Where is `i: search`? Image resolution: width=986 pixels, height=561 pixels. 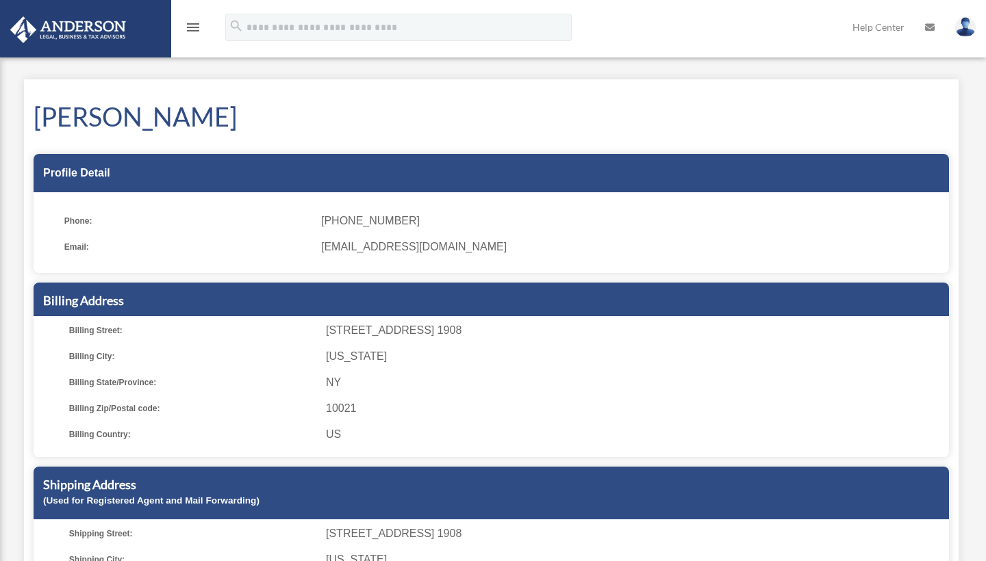
i: search is located at coordinates (236, 26).